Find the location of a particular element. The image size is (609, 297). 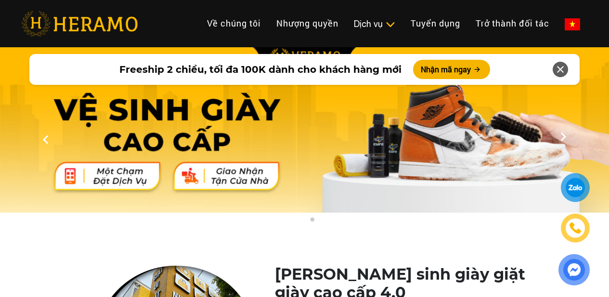

button: Nhận mã ngay is located at coordinates (452, 69).